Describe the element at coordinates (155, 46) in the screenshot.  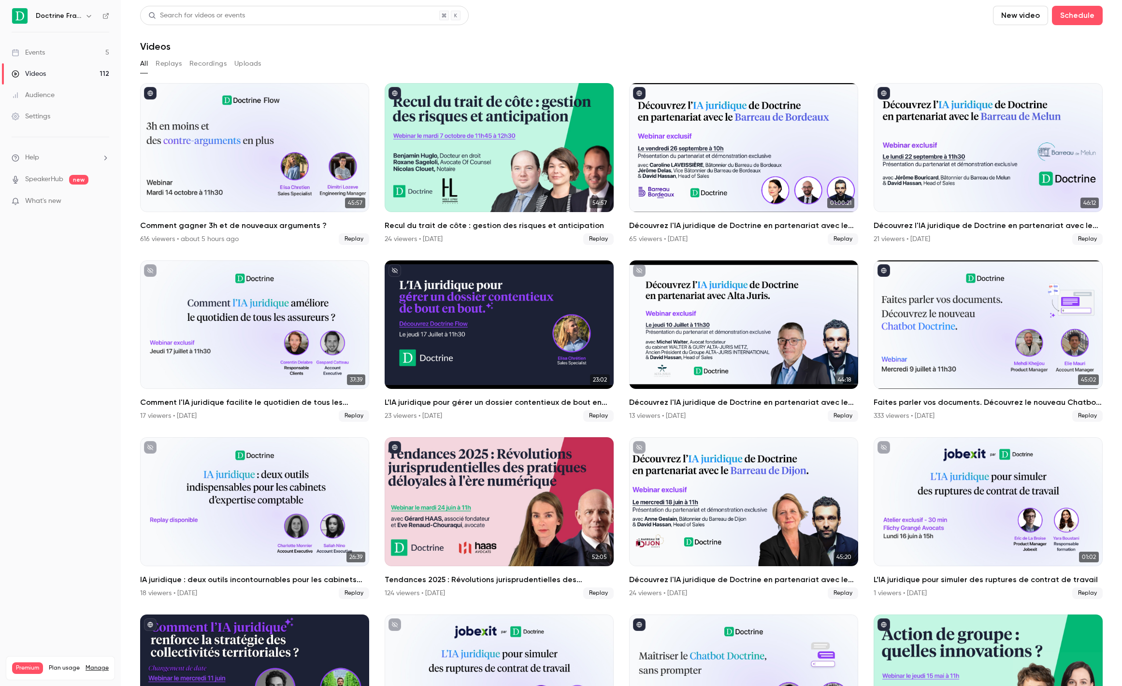
I see `h1: Videos` at that location.